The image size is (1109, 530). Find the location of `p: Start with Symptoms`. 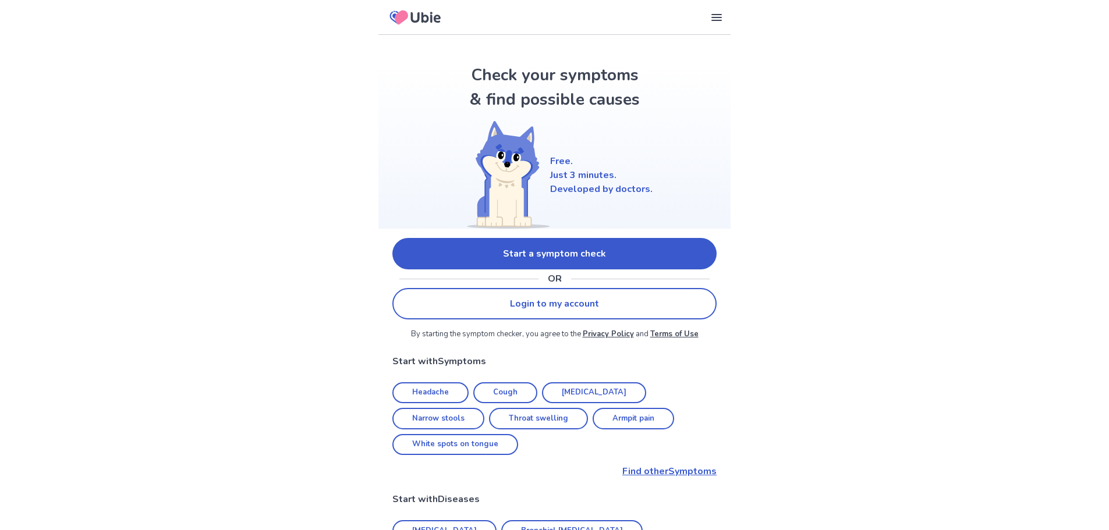

p: Start with Symptoms is located at coordinates (554, 361).